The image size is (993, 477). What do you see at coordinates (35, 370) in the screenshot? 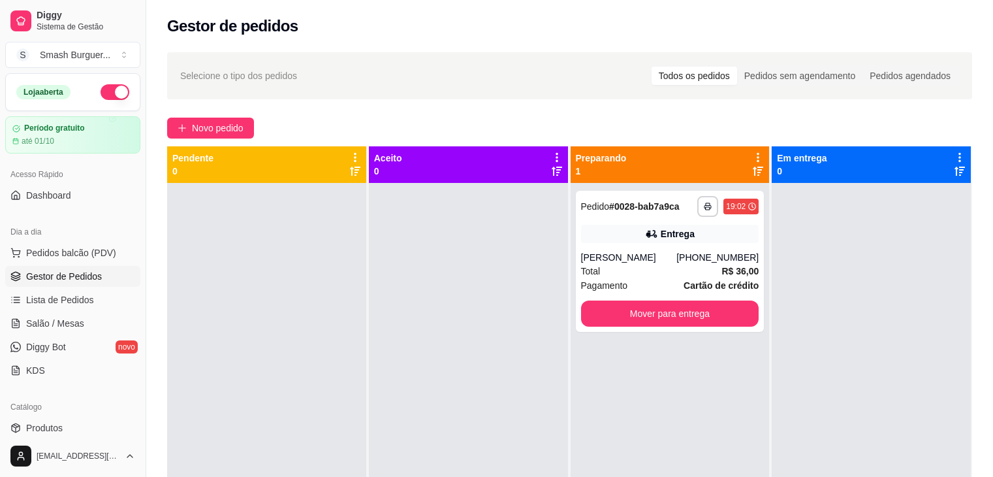
I see `span: KDS` at bounding box center [35, 370].